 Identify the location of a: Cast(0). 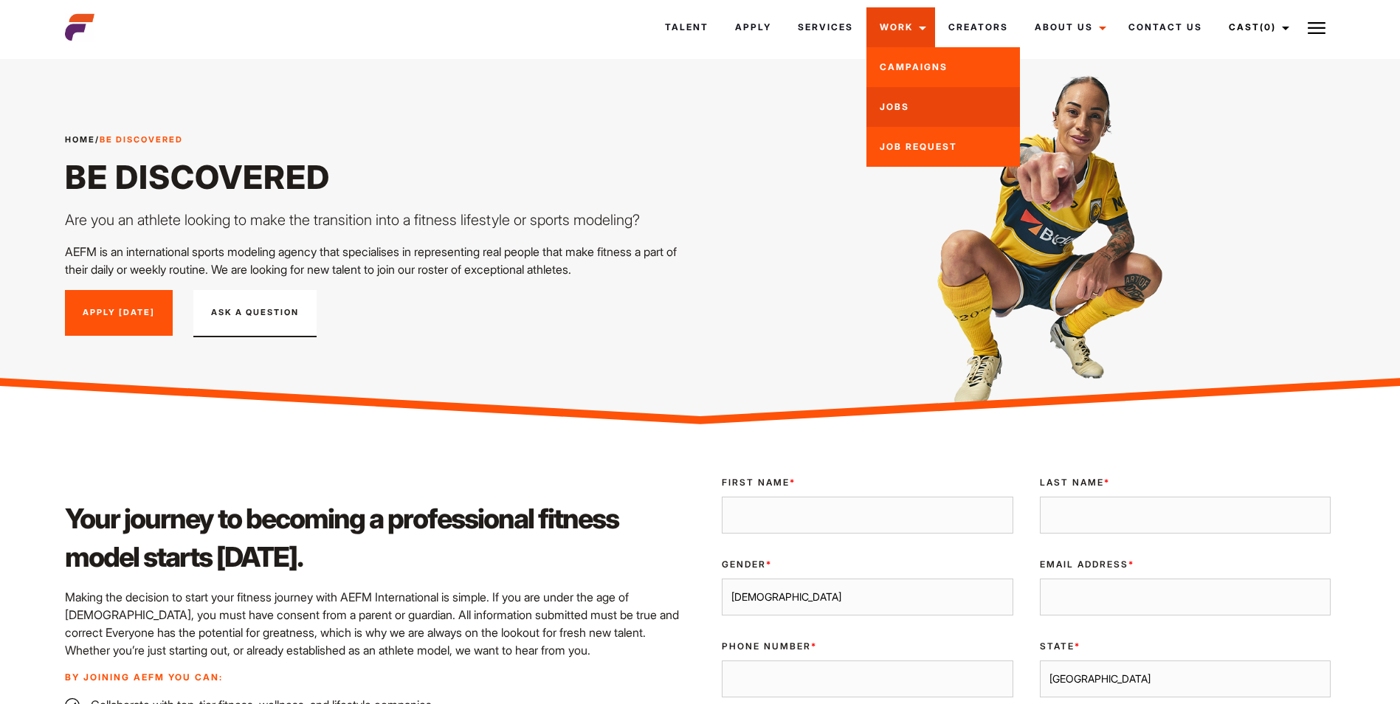
(1257, 27).